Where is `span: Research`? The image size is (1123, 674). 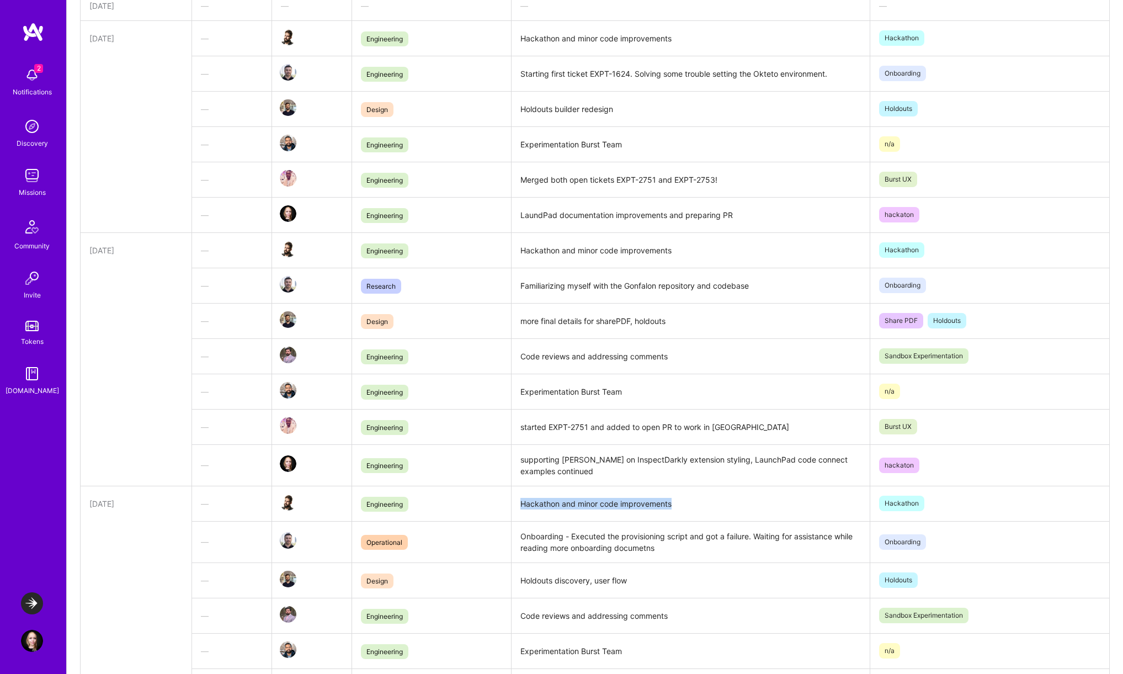
span: Research is located at coordinates (381, 286).